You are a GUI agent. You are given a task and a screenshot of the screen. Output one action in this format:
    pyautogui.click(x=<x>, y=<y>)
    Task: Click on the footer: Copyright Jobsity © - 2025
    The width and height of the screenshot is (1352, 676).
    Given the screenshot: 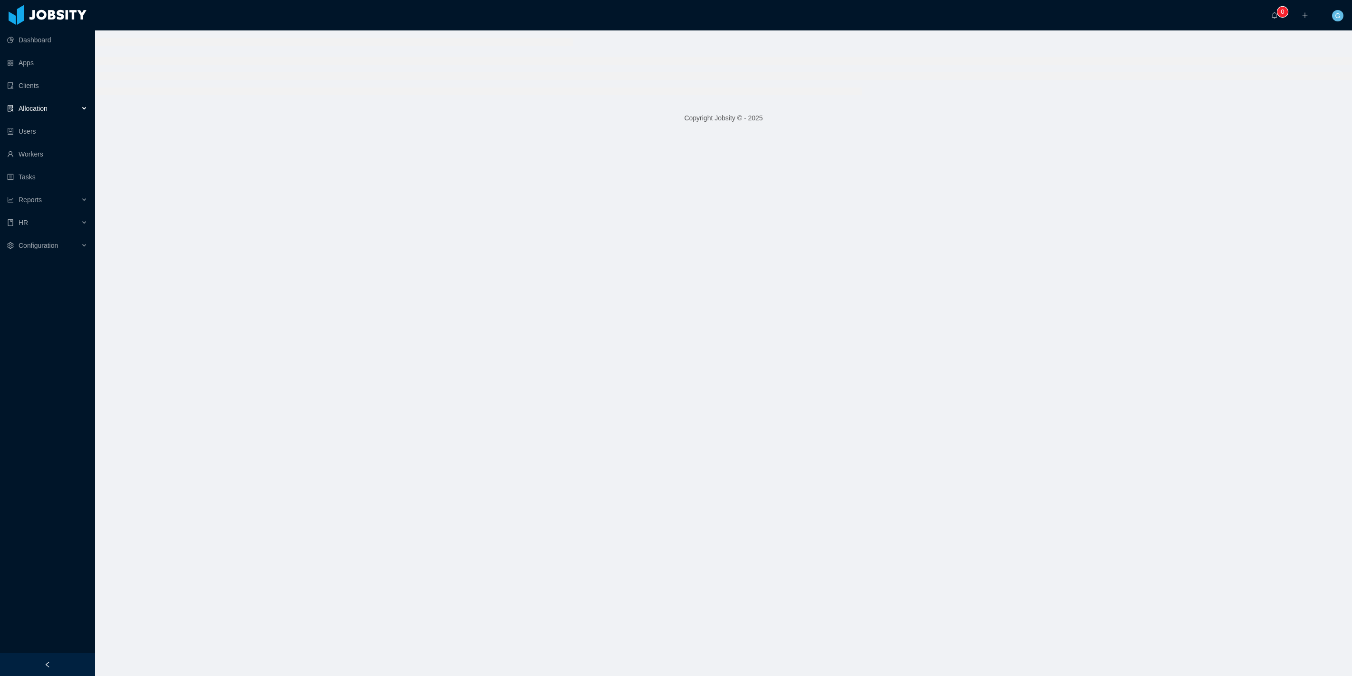 What is the action you would take?
    pyautogui.click(x=724, y=118)
    